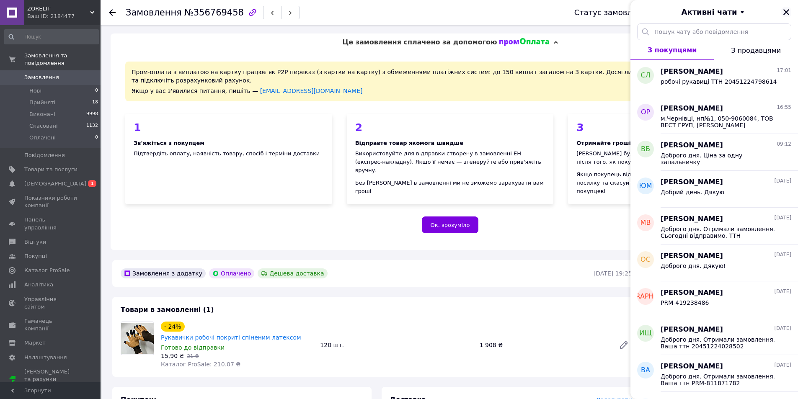  Describe the element at coordinates (44, 126) in the screenshot. I see `span: Скасовані` at that location.